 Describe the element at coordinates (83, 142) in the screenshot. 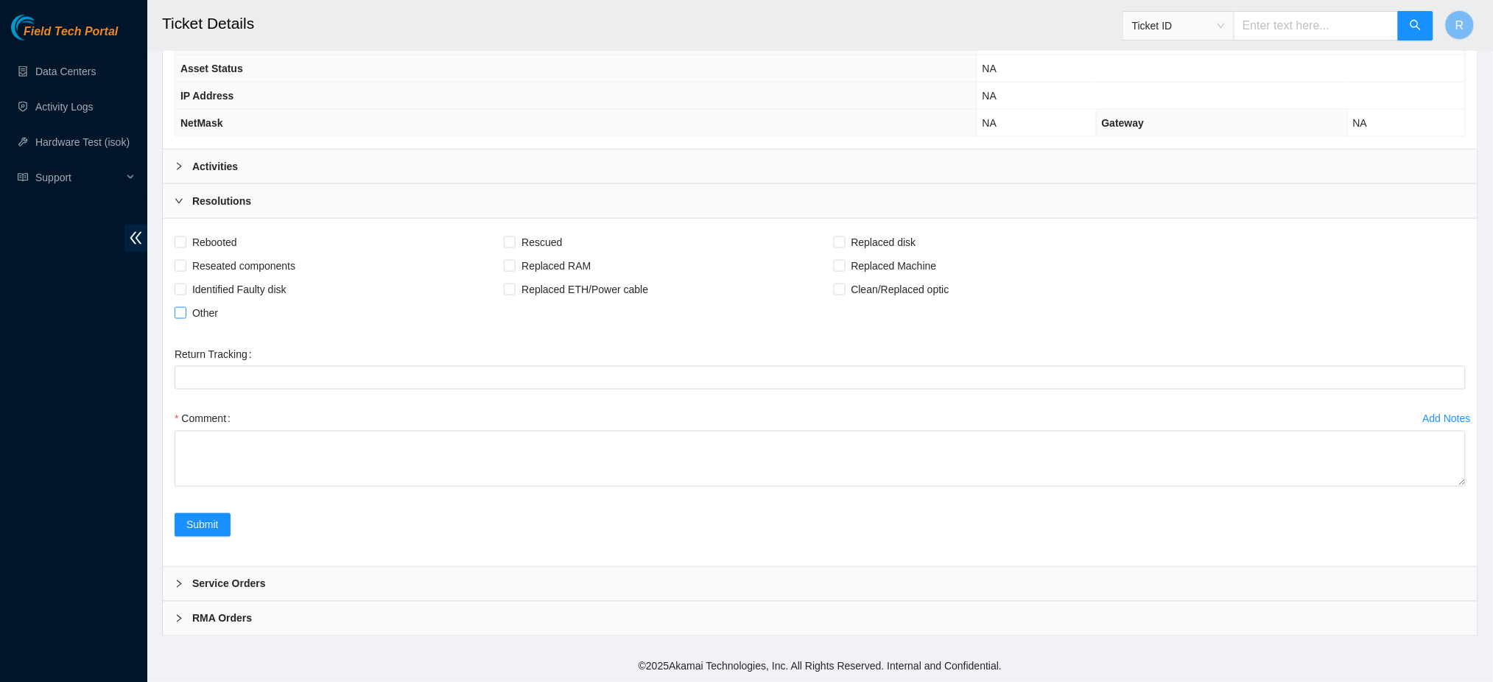

I see `a: Hardware Test (isok)` at that location.